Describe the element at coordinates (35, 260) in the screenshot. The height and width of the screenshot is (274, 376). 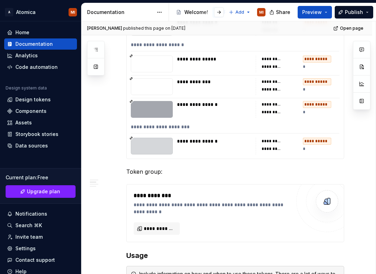
I see `div: Contact support` at that location.